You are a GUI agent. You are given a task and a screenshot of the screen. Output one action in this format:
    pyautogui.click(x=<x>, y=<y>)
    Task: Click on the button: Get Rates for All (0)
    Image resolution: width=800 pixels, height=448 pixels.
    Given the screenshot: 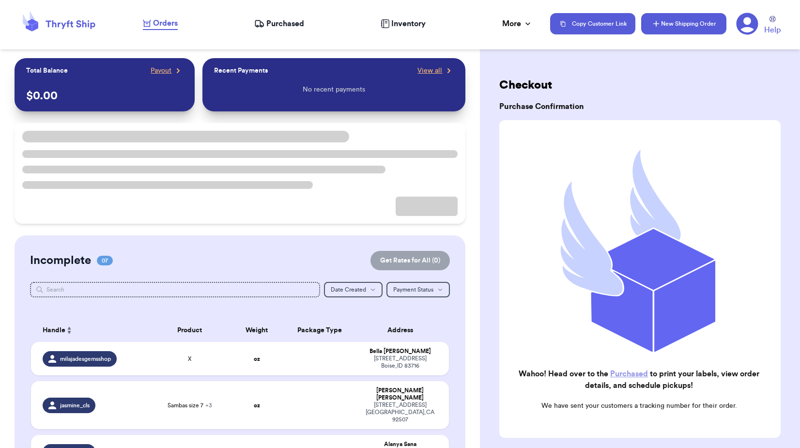 What is the action you would take?
    pyautogui.click(x=410, y=260)
    